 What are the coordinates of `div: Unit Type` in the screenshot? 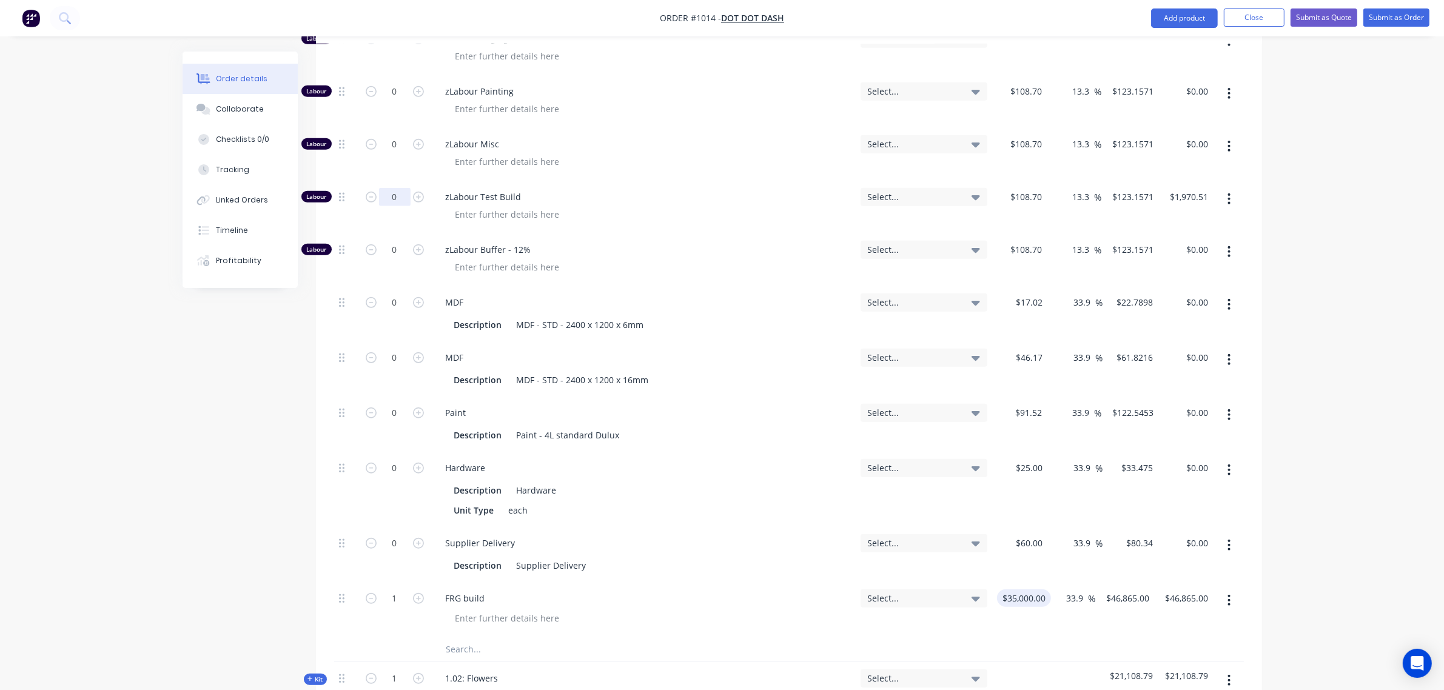 It's located at (474, 510).